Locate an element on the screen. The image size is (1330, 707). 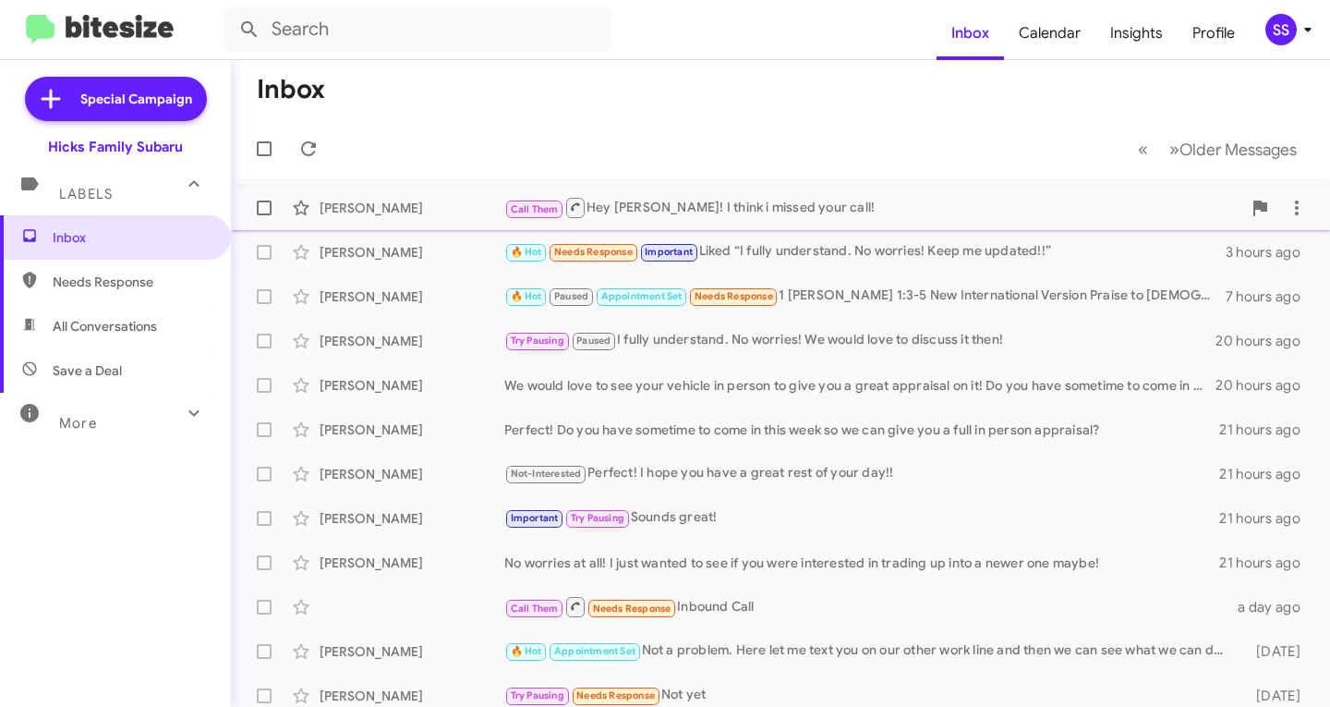
span: Profile is located at coordinates (1214, 33).